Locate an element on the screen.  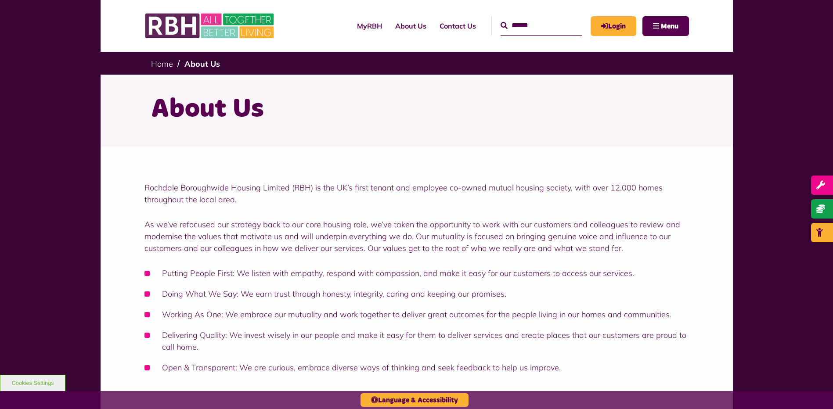
li: Doing What We Say: We earn trust through honesty, integrity, caring and keeping our promises. is located at coordinates (417, 294).